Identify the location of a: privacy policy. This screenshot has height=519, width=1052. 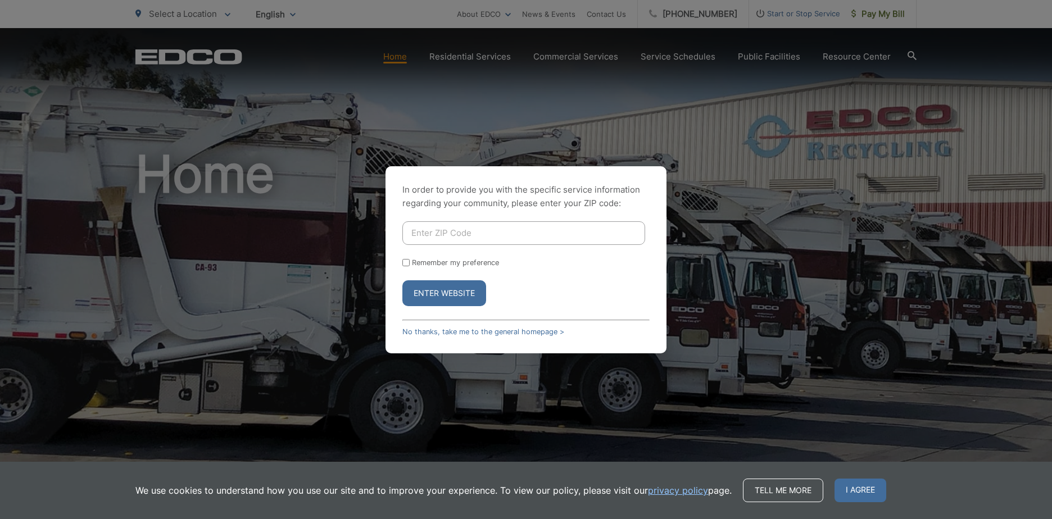
(678, 491).